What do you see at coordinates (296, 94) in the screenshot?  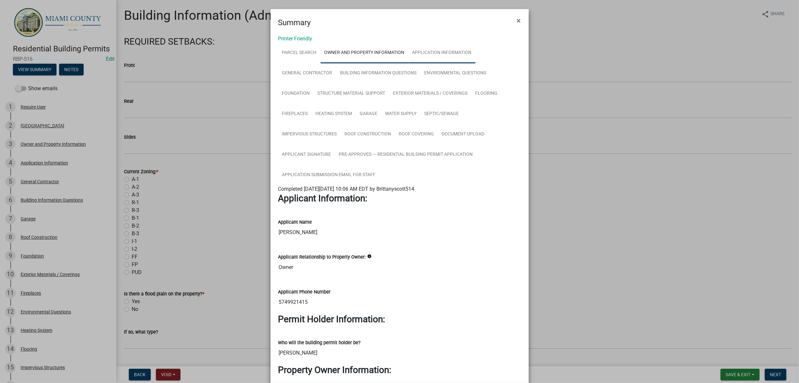 I see `a: Foundation` at bounding box center [296, 94].